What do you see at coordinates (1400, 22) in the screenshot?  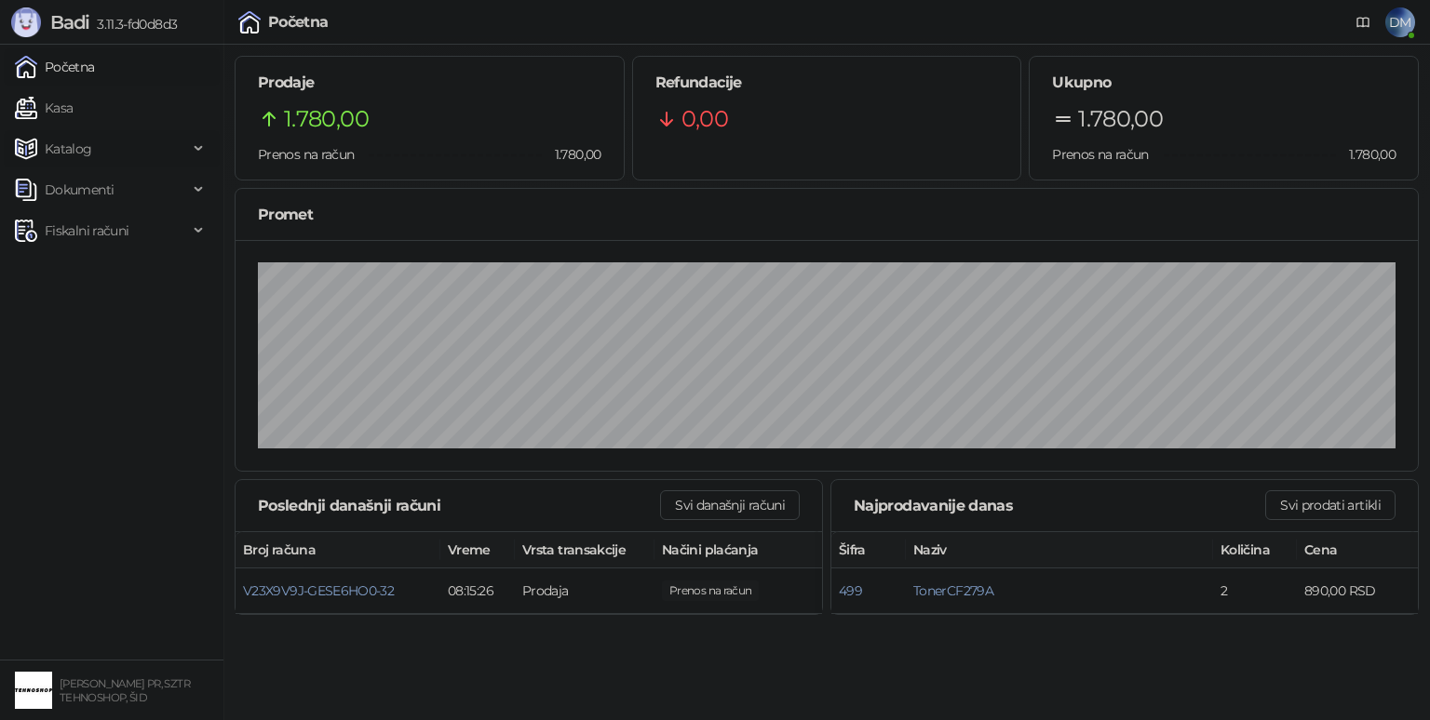 I see `span: DM` at bounding box center [1400, 22].